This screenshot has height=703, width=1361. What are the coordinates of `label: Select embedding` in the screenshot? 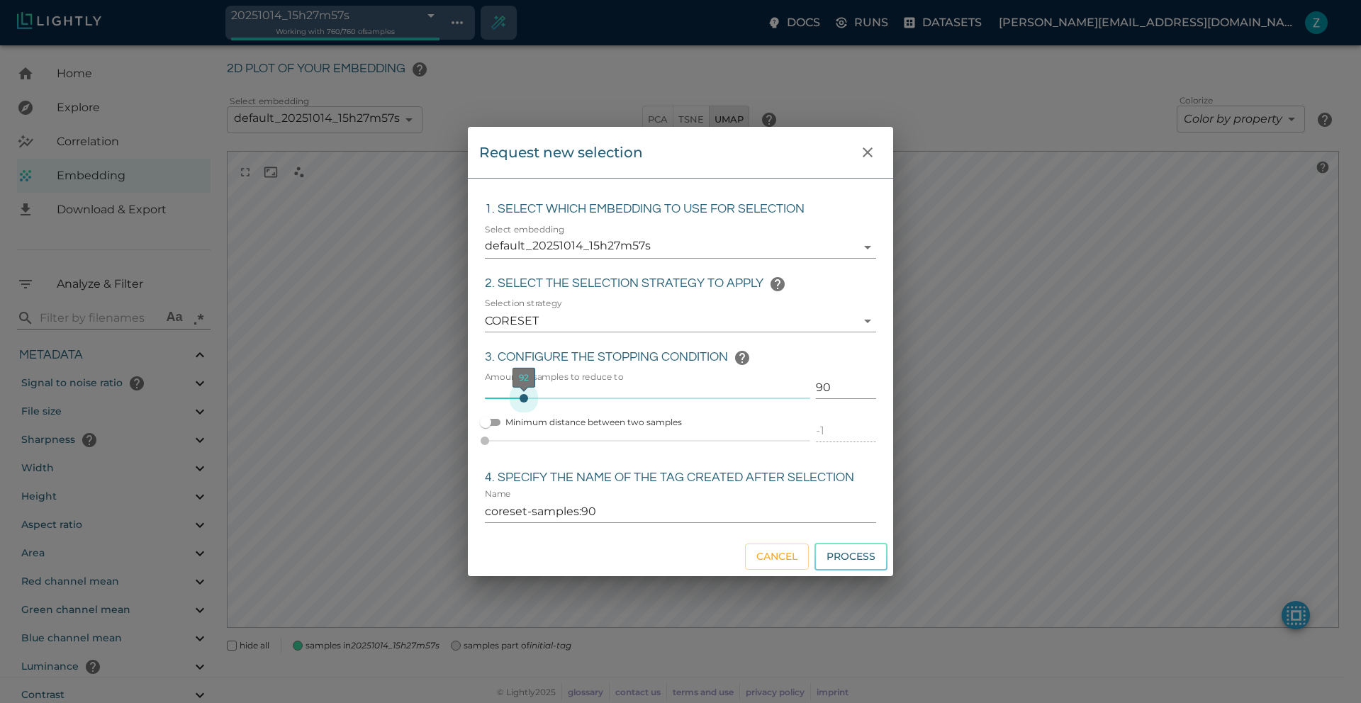 It's located at (524, 230).